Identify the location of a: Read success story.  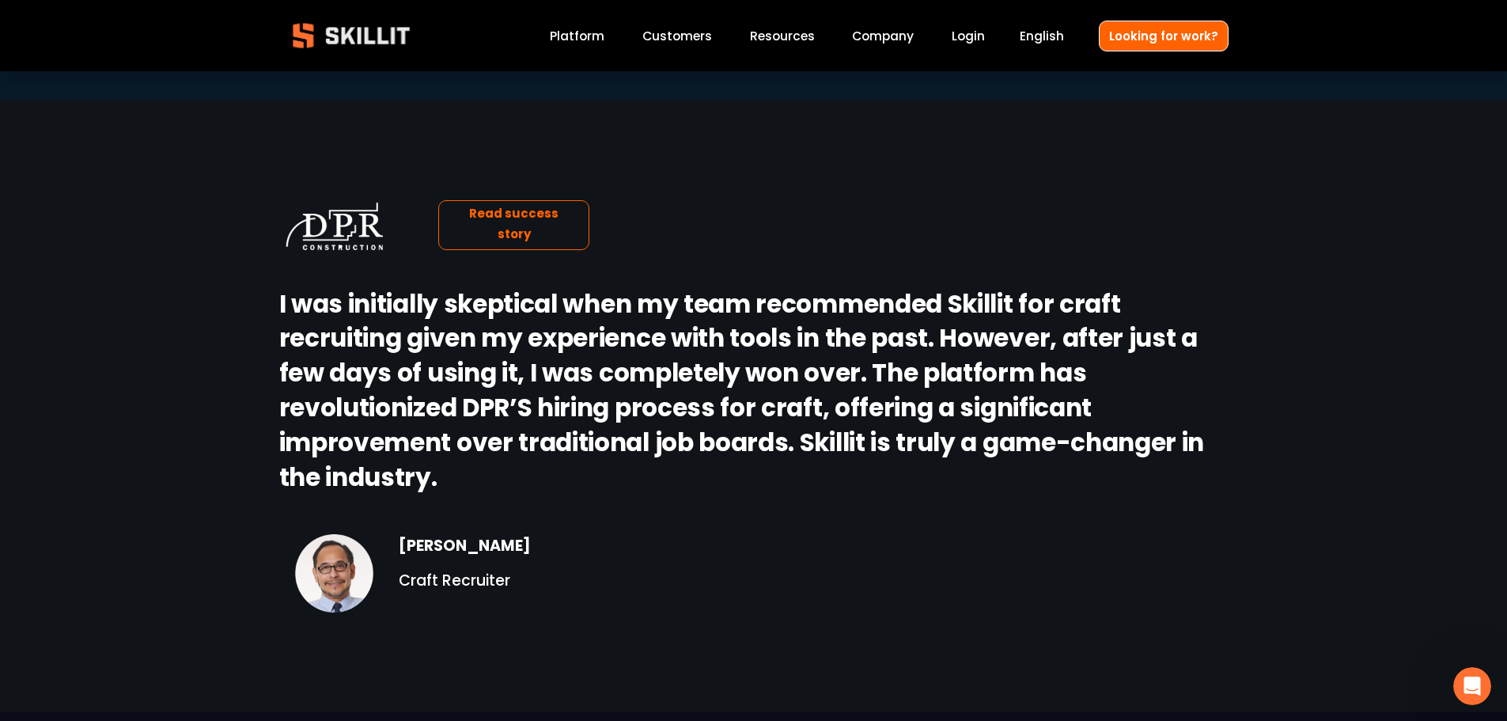
(513, 225).